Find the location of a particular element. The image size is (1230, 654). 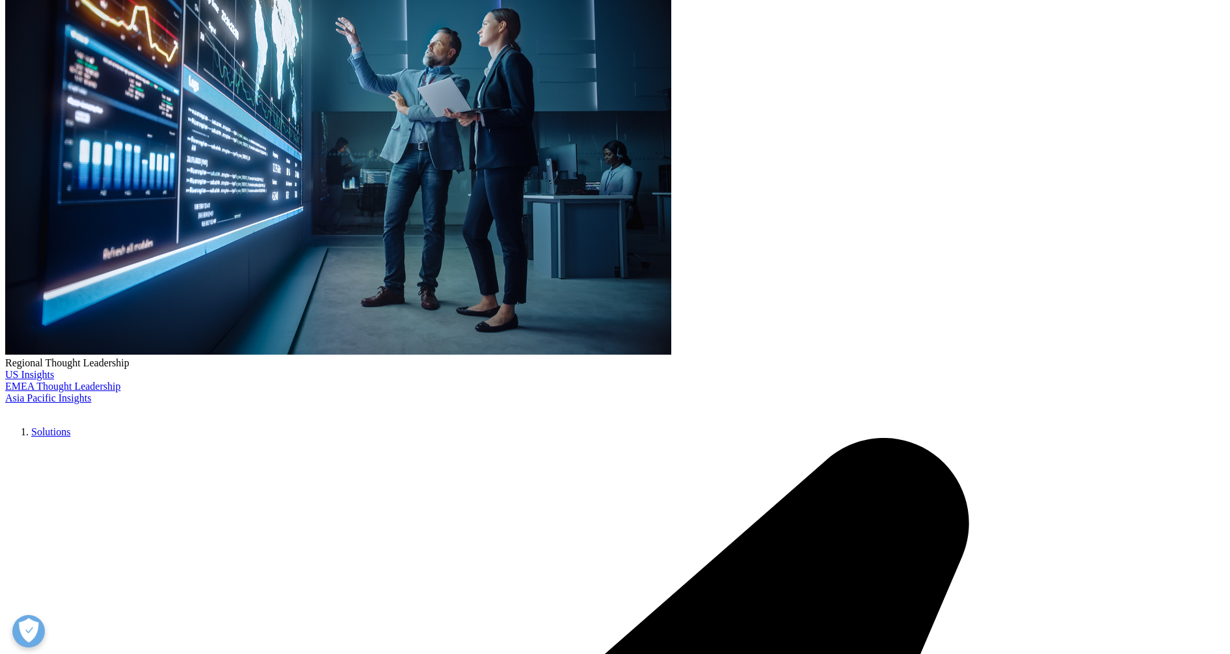

button: 優先設定センターを開く is located at coordinates (29, 631).